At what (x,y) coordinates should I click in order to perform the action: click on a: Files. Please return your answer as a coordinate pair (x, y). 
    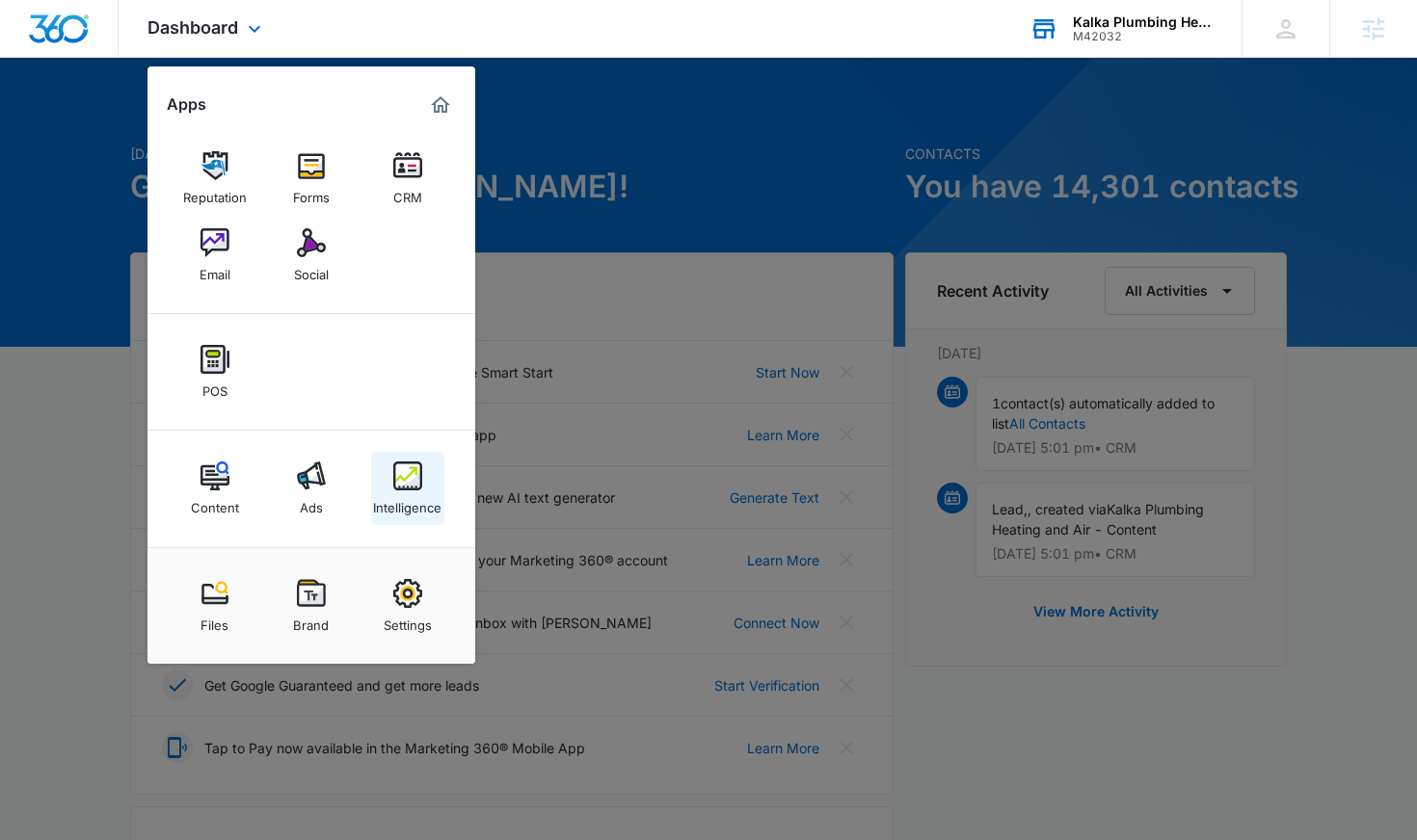
    Looking at the image, I should click on (215, 606).